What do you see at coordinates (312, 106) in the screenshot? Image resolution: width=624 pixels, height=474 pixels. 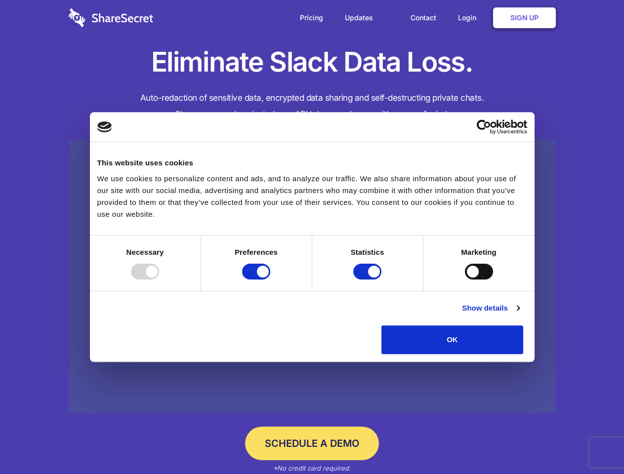 I see `h4: Auto-redaction of sensitive data, encrypted data sharing and self-destructing private chats. Shar...` at bounding box center [312, 106].